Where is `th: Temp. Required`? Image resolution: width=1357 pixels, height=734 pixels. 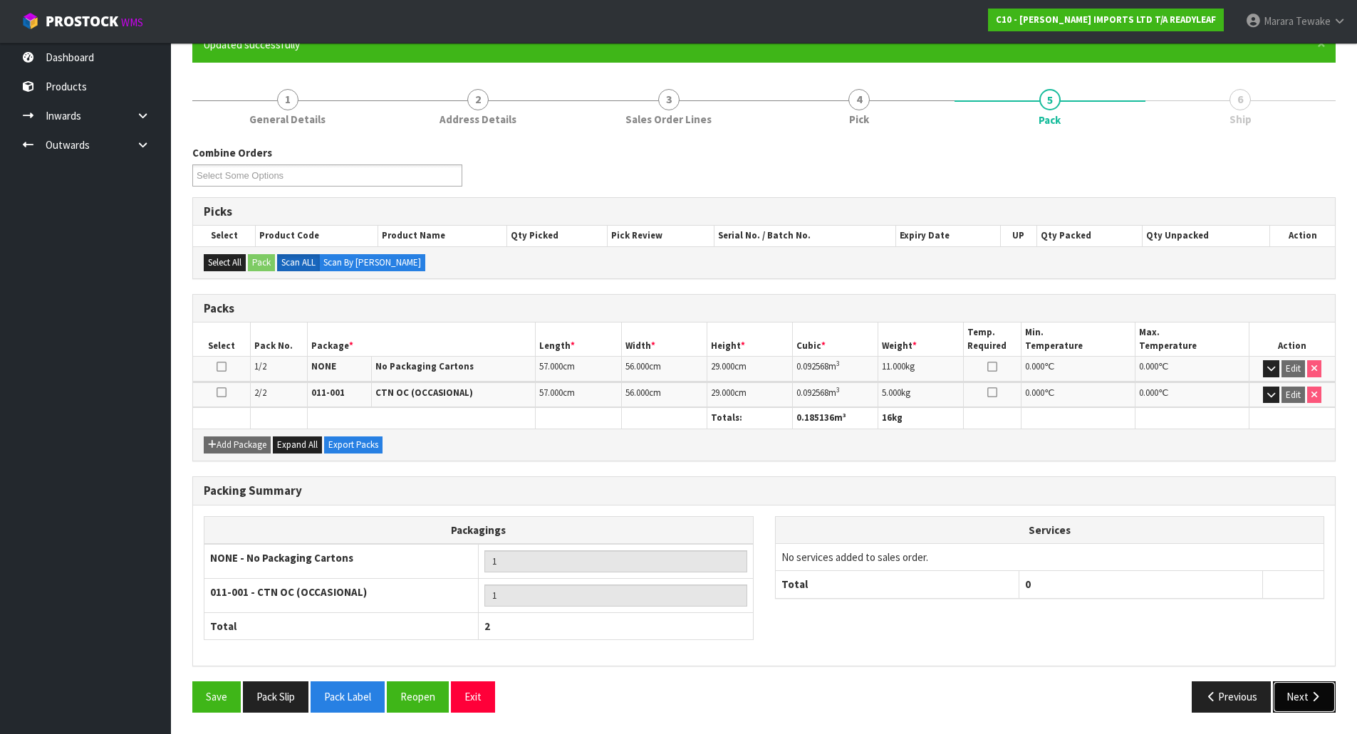
th: Temp. Required is located at coordinates (992, 339).